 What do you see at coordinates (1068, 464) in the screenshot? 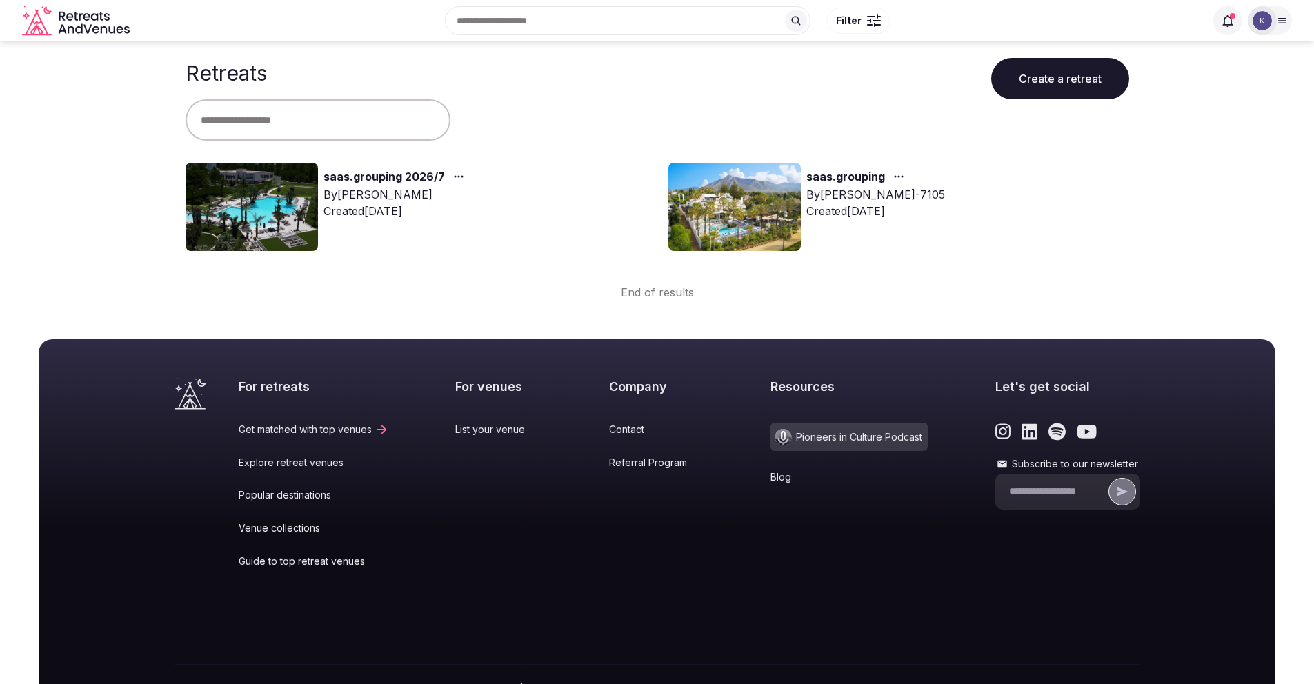
I see `label: Subscribe to our newsletter` at bounding box center [1068, 464].